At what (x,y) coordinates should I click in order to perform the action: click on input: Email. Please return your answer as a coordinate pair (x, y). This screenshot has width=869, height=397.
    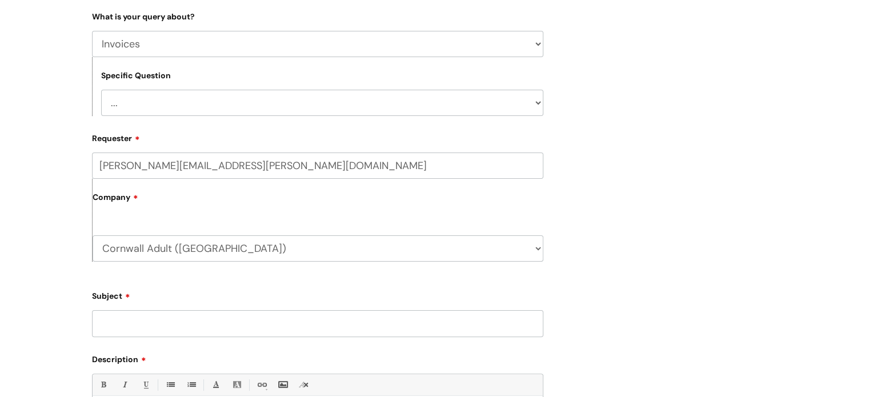
    Looking at the image, I should click on (318, 166).